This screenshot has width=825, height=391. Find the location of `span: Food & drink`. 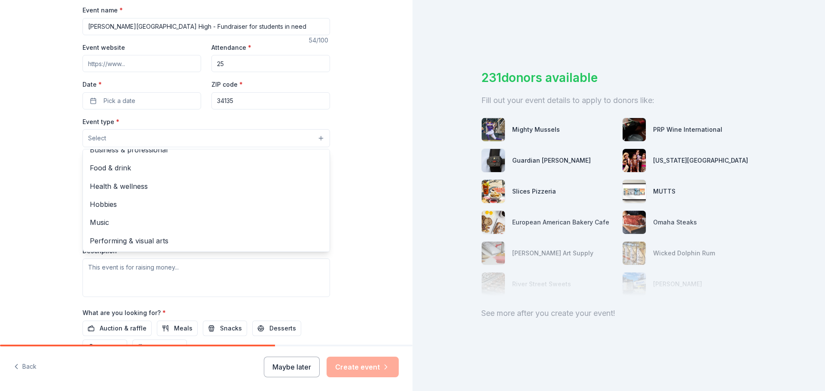

span: Food & drink is located at coordinates (206, 168).